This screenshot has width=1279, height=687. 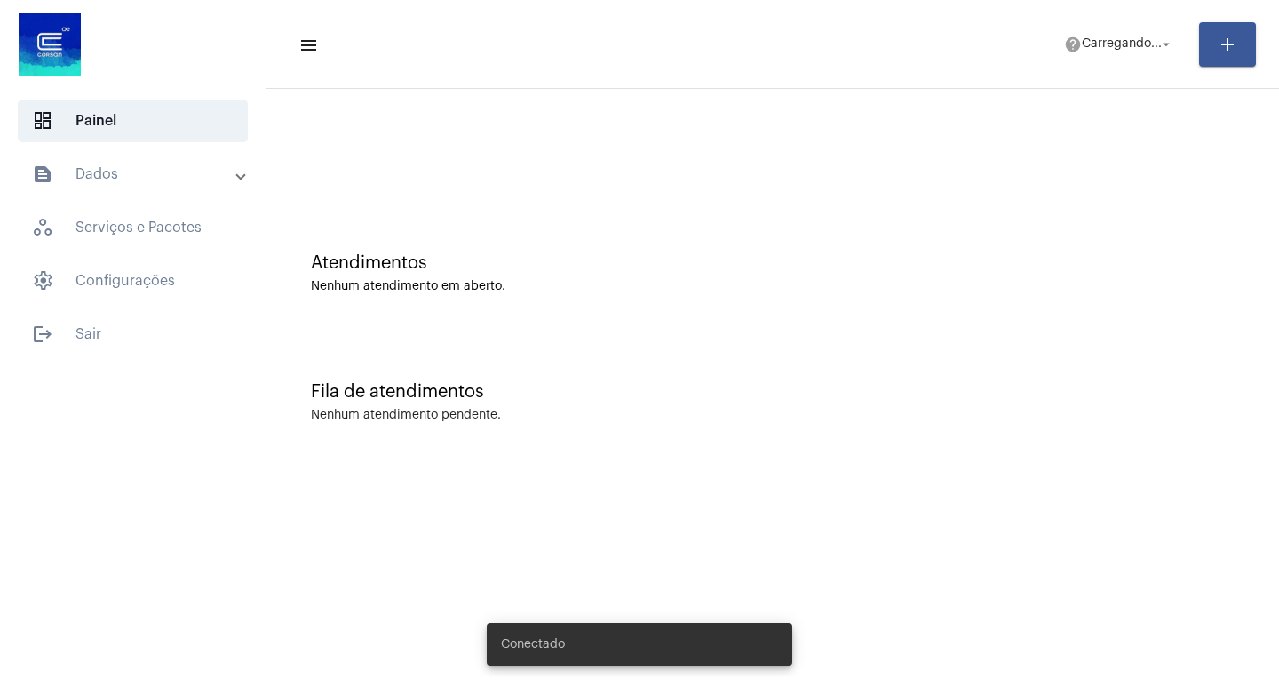 What do you see at coordinates (1228, 44) in the screenshot?
I see `mat-icon: add` at bounding box center [1228, 44].